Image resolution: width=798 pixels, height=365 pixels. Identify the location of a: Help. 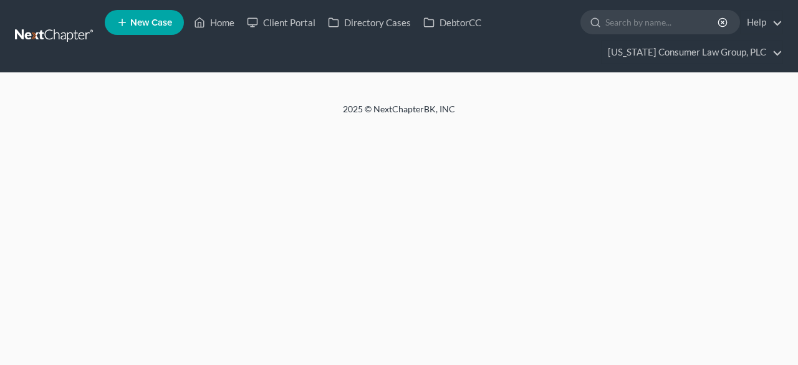
(761, 22).